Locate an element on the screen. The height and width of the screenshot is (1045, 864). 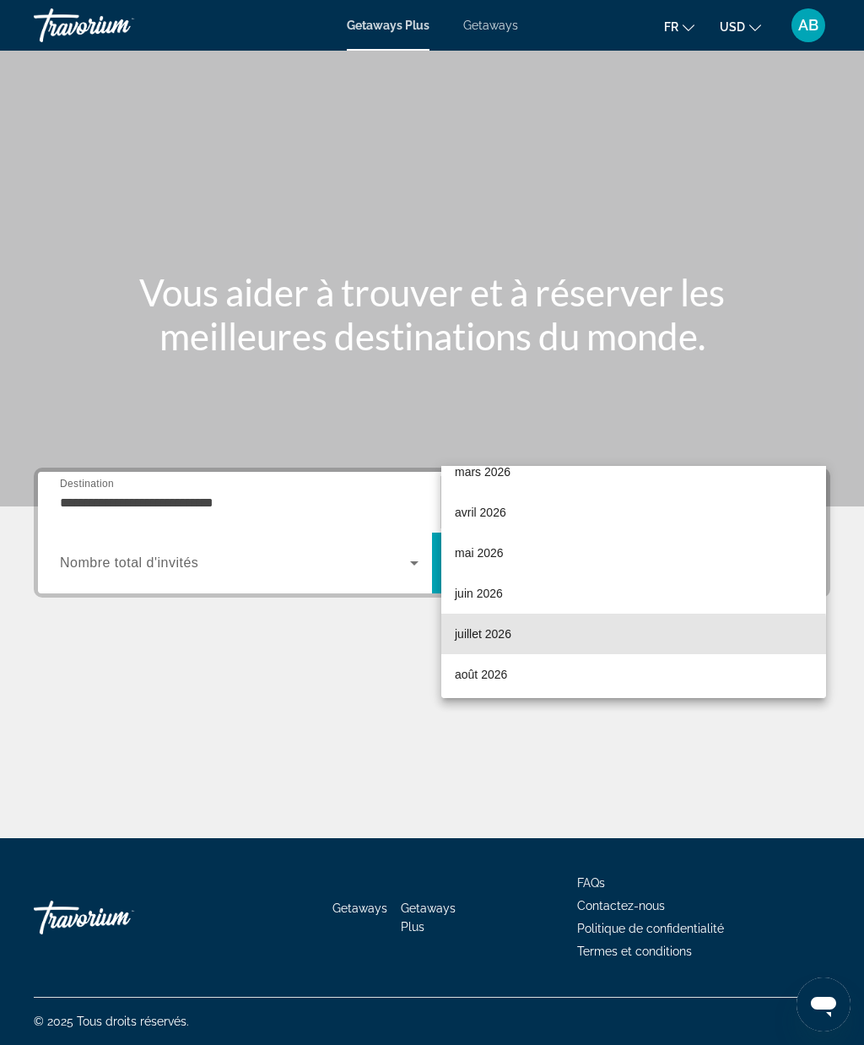
span: juin 2026 is located at coordinates (478, 593).